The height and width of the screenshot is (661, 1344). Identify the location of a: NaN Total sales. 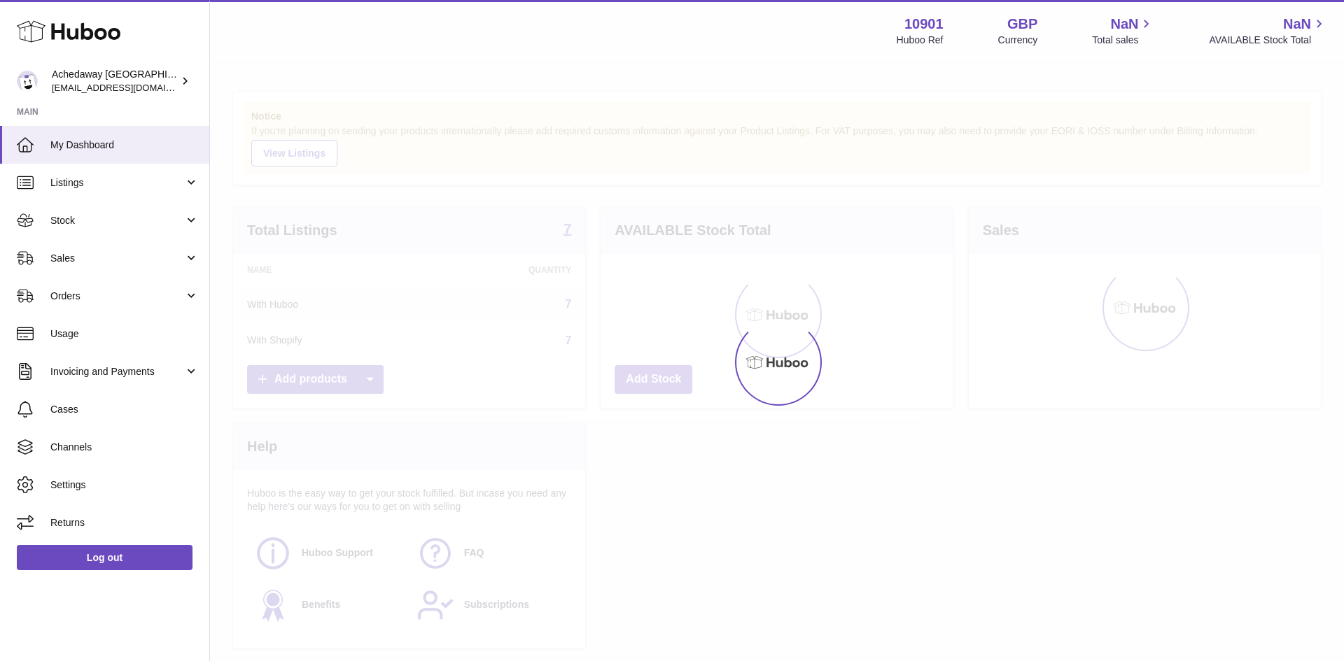
(1123, 31).